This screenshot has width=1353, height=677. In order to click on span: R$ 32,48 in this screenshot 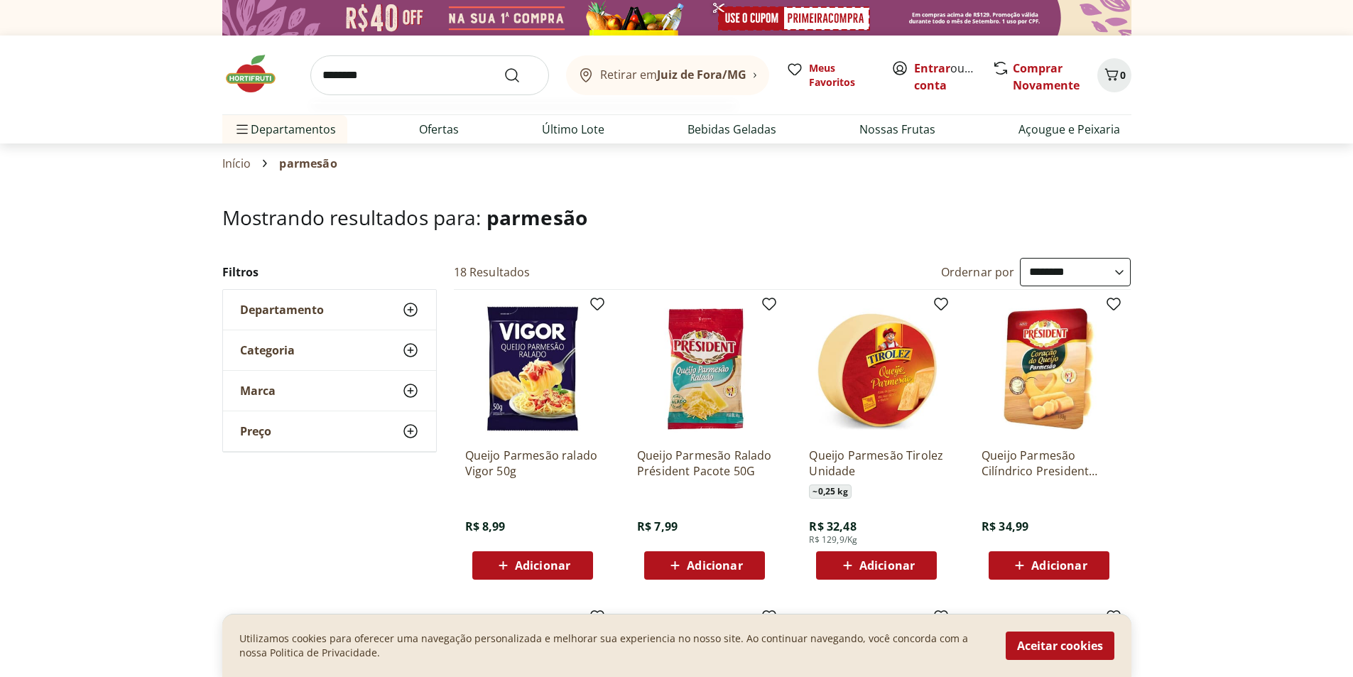, I will do `click(833, 526)`.